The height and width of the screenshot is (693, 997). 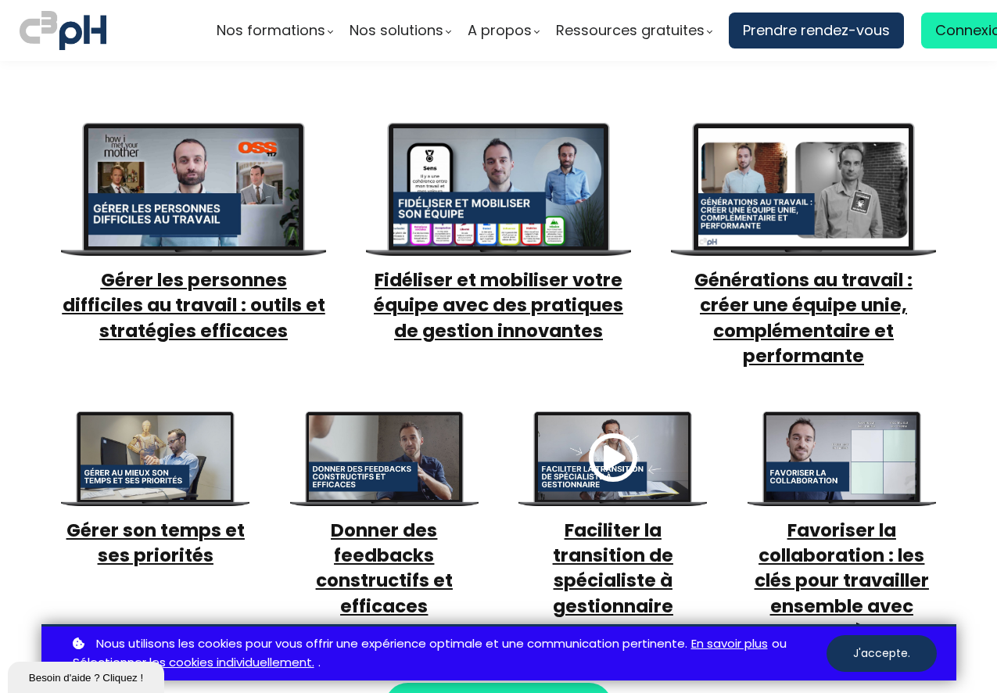 I want to click on span: Favoriser la collaboration : les clés pour travailler ensemble avec succès, so click(x=841, y=580).